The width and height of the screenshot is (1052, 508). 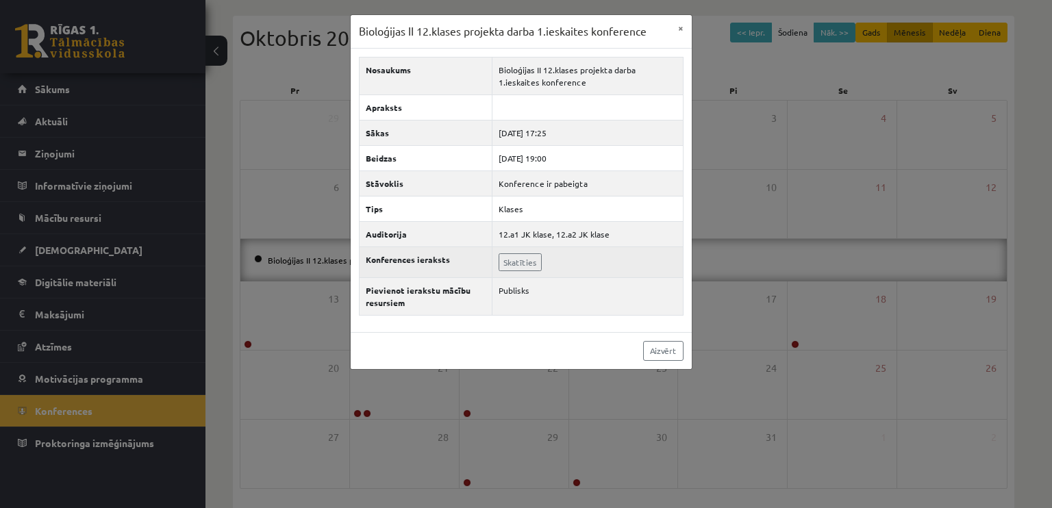 I want to click on h3: Bioloģijas II 12.klases projekta darba 1.ieskaites konference, so click(x=503, y=31).